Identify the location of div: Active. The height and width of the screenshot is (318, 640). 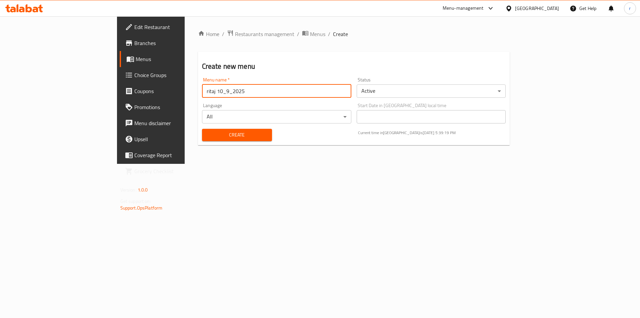
(431, 91).